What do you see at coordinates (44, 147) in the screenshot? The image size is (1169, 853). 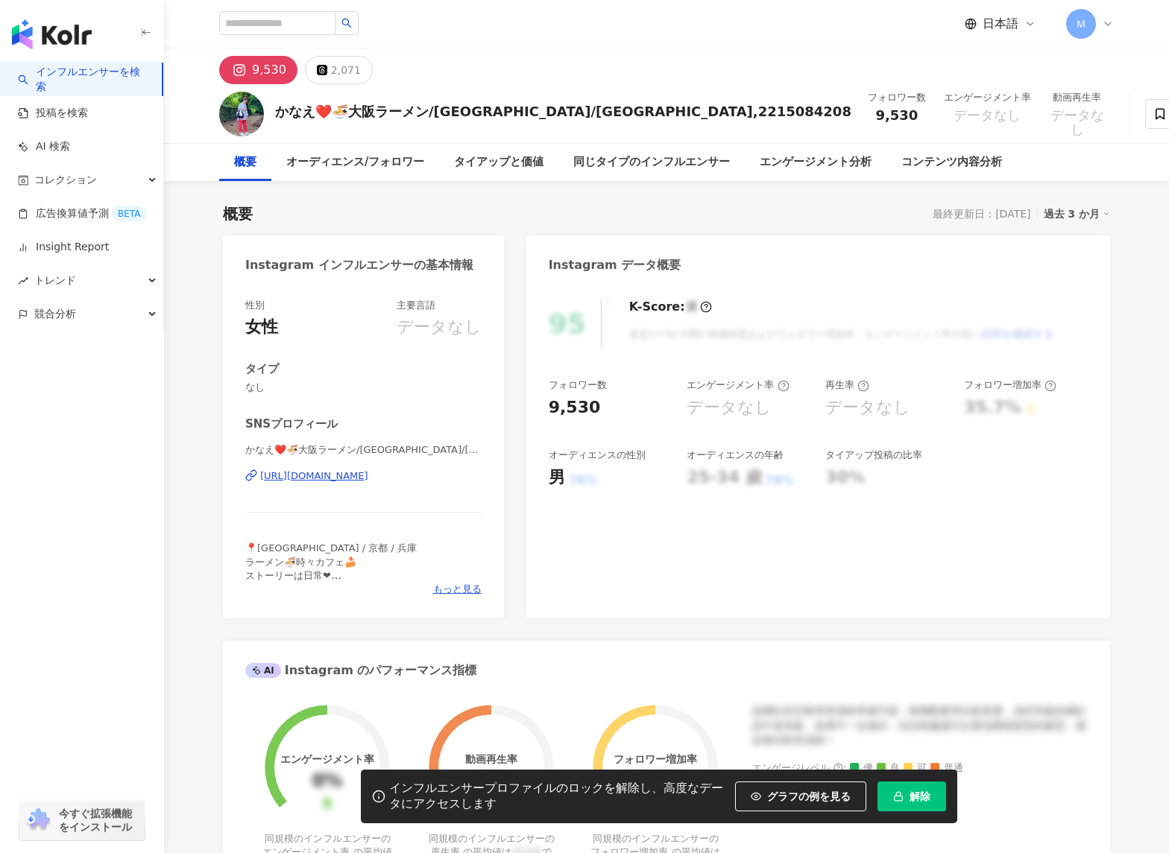 I see `a: AI 検索` at bounding box center [44, 147].